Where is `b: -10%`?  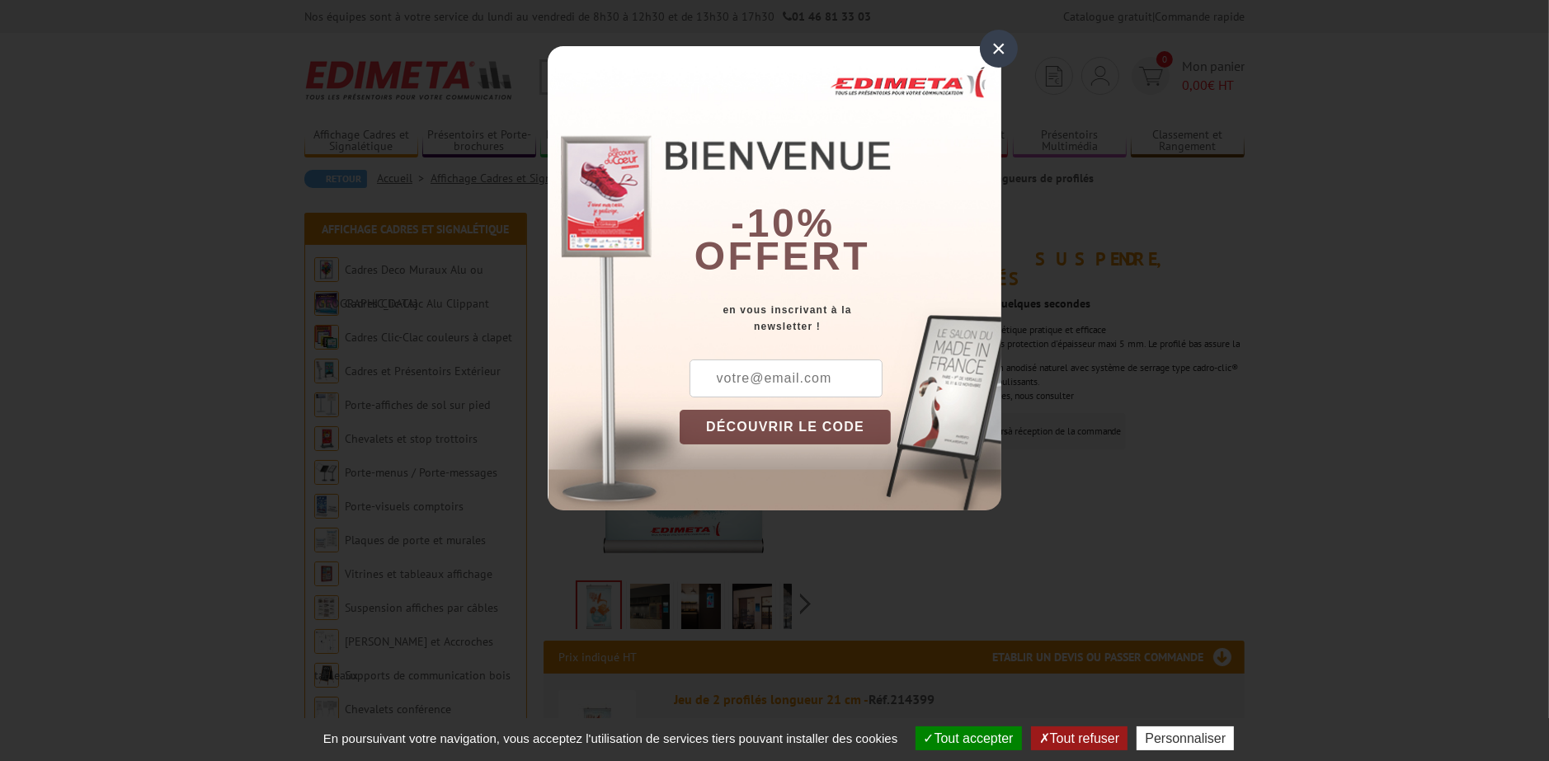
b: -10% is located at coordinates (783, 223).